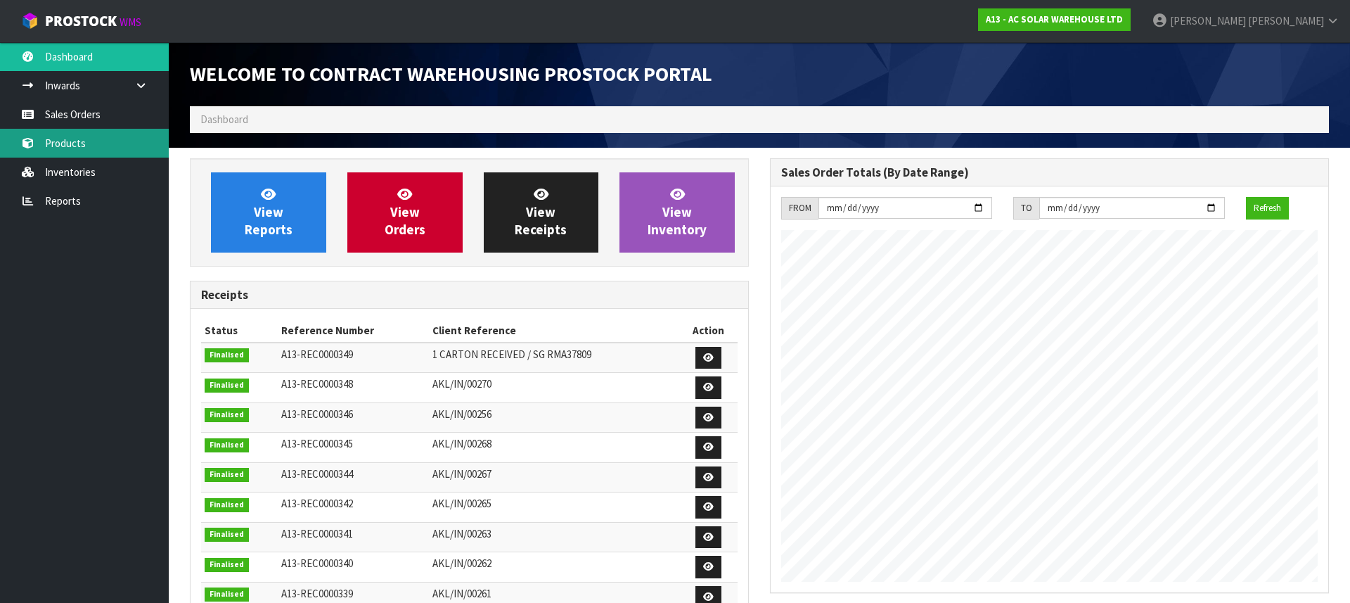  What do you see at coordinates (462, 443) in the screenshot?
I see `span: AKL/IN/00268` at bounding box center [462, 443].